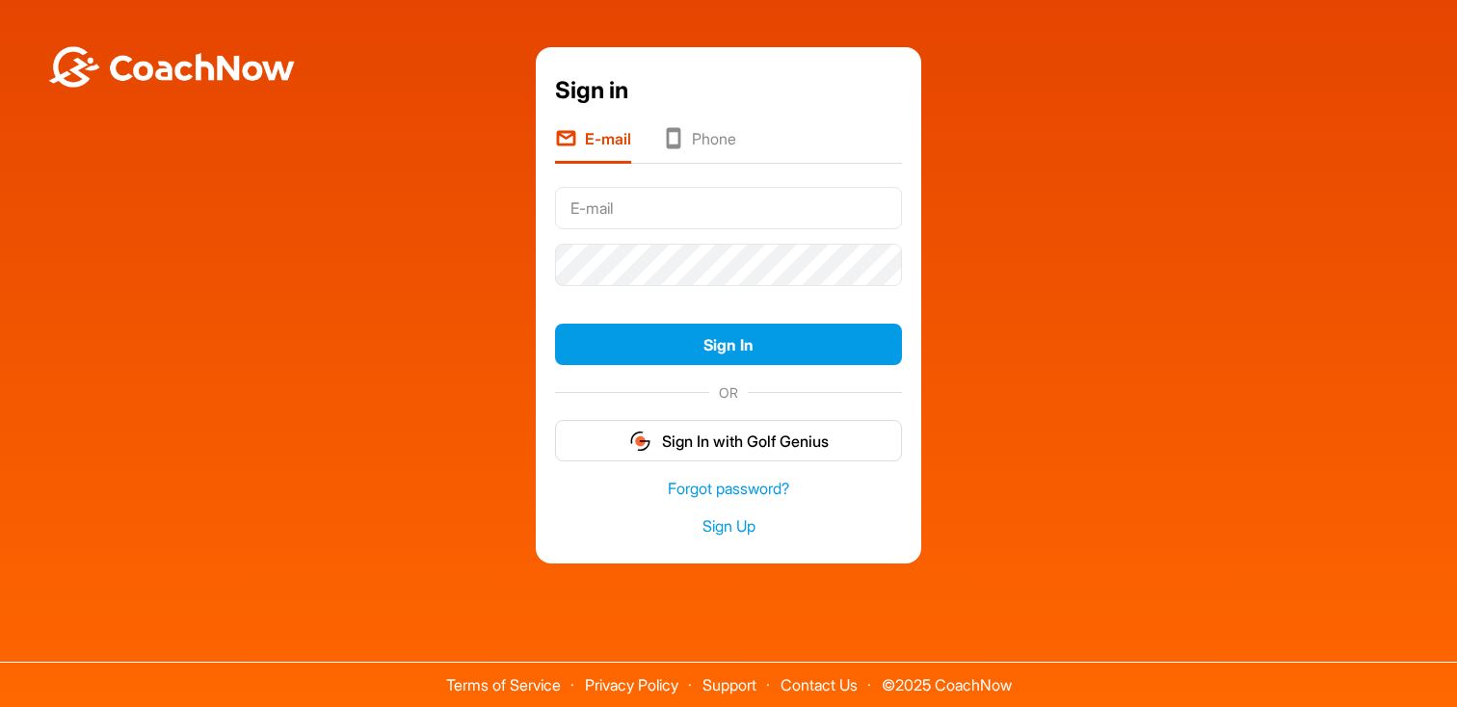 The image size is (1457, 707). I want to click on input: E-mail, so click(729, 208).